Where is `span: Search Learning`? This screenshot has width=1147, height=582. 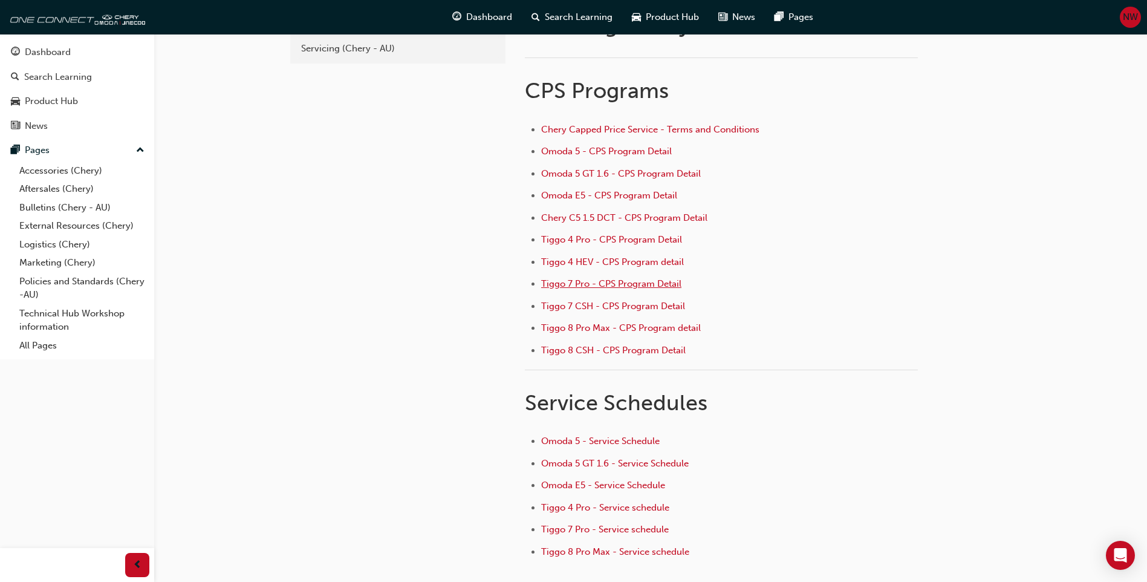
span: Search Learning is located at coordinates (579, 17).